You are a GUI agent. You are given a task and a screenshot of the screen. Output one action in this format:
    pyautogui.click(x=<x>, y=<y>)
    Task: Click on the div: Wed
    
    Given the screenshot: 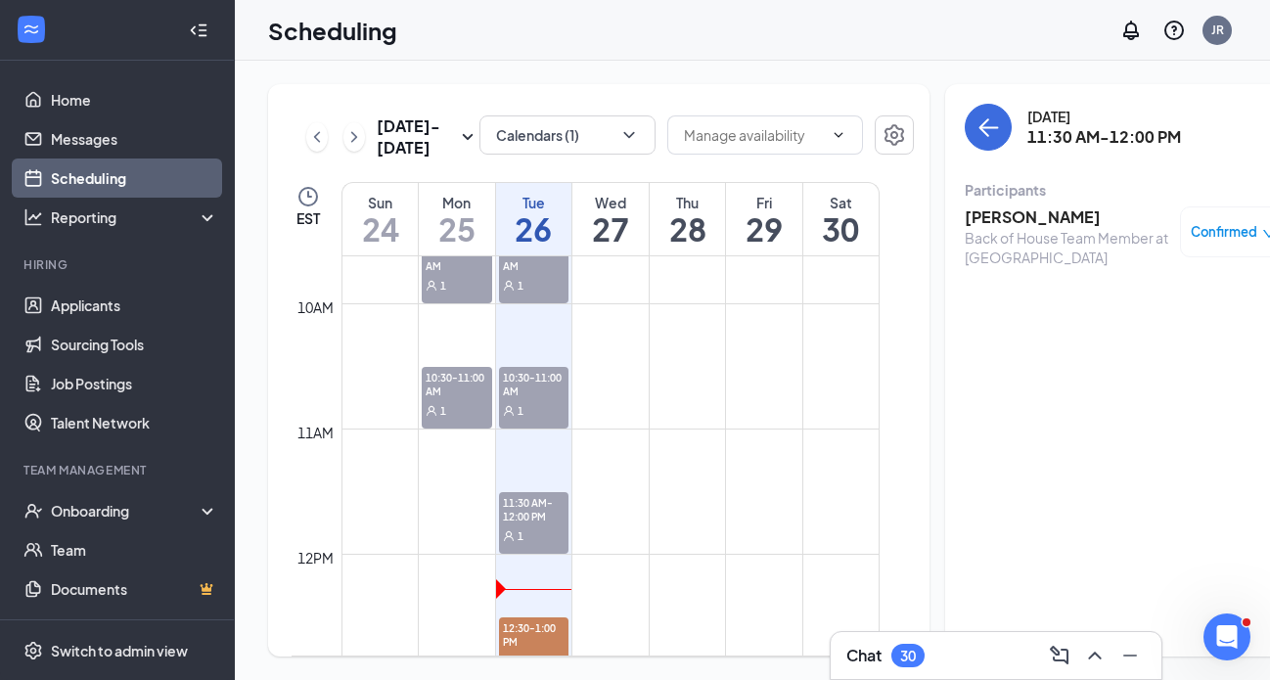 What is the action you would take?
    pyautogui.click(x=610, y=202)
    